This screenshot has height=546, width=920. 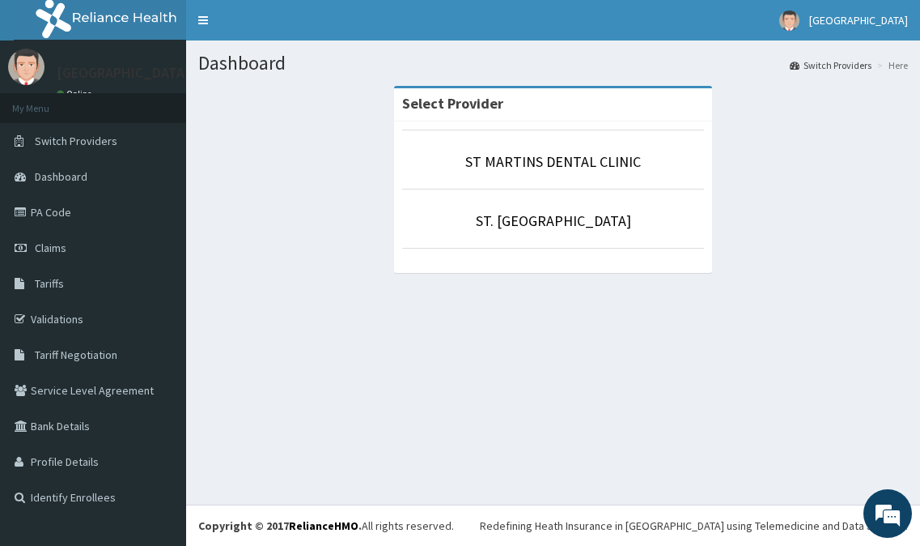 I want to click on span: Tariff Negotiation, so click(x=76, y=355).